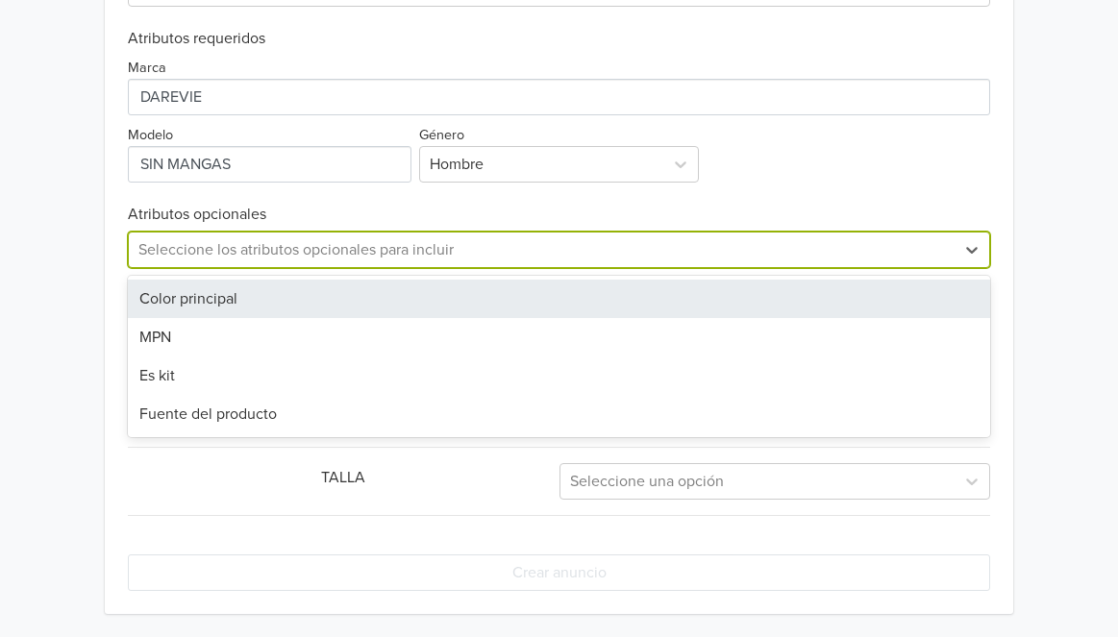 This screenshot has height=637, width=1118. I want to click on label: Género, so click(441, 136).